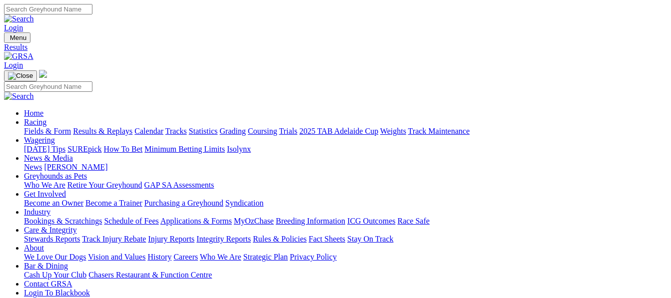 This screenshot has height=298, width=671. What do you see at coordinates (48, 284) in the screenshot?
I see `a: Contact GRSA` at bounding box center [48, 284].